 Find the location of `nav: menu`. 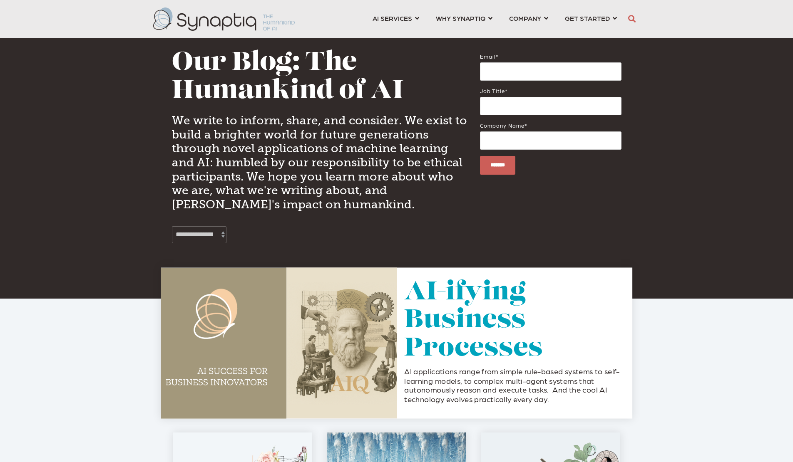

nav: menu is located at coordinates (494, 19).